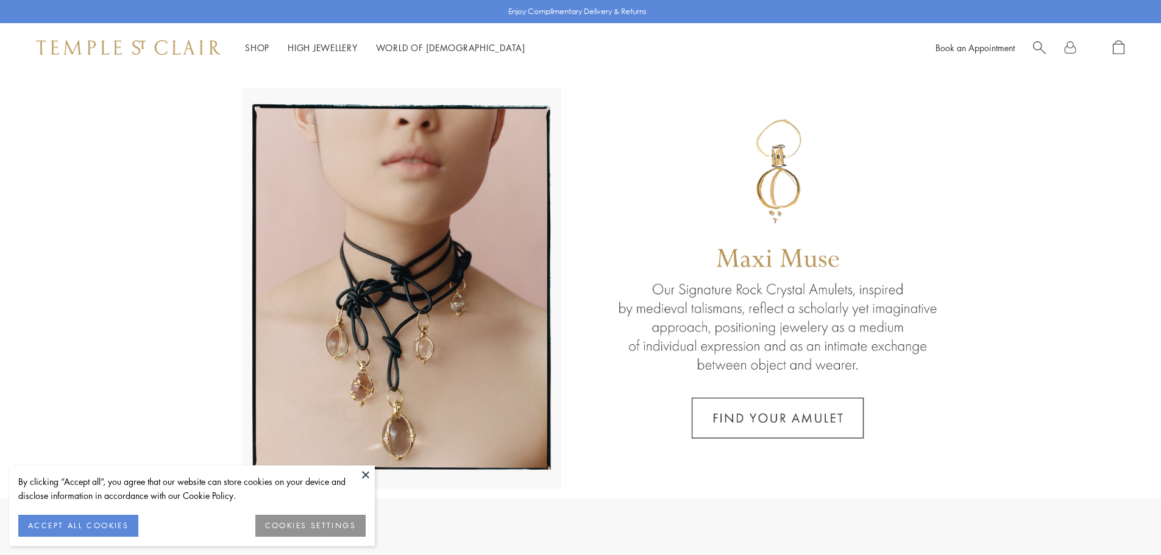 The height and width of the screenshot is (555, 1161). What do you see at coordinates (129, 48) in the screenshot?
I see `img: Temple St. Clair` at bounding box center [129, 48].